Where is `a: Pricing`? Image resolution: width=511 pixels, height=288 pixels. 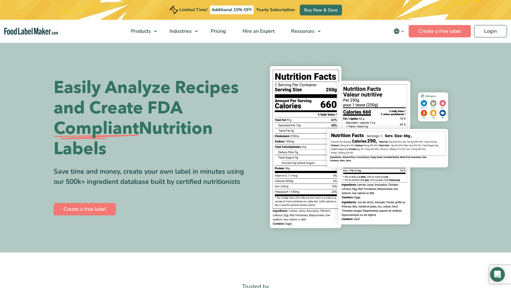 a: Pricing is located at coordinates (218, 31).